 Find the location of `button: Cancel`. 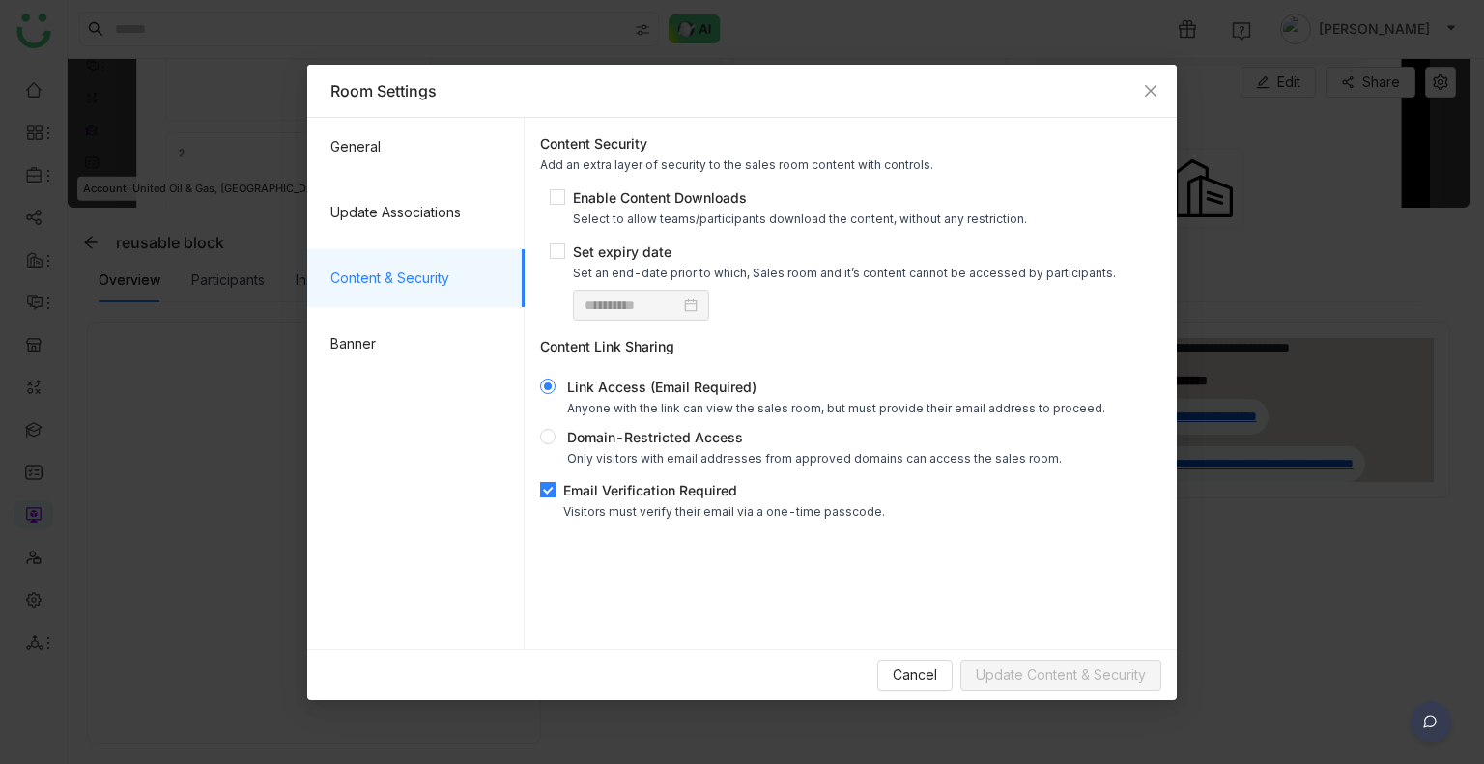

button: Cancel is located at coordinates (915, 675).